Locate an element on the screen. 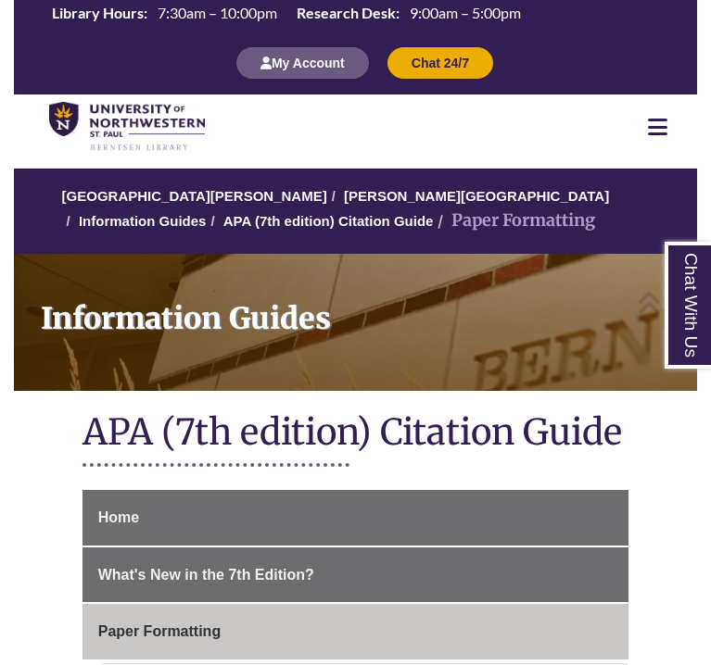  a: Home is located at coordinates (356, 518).